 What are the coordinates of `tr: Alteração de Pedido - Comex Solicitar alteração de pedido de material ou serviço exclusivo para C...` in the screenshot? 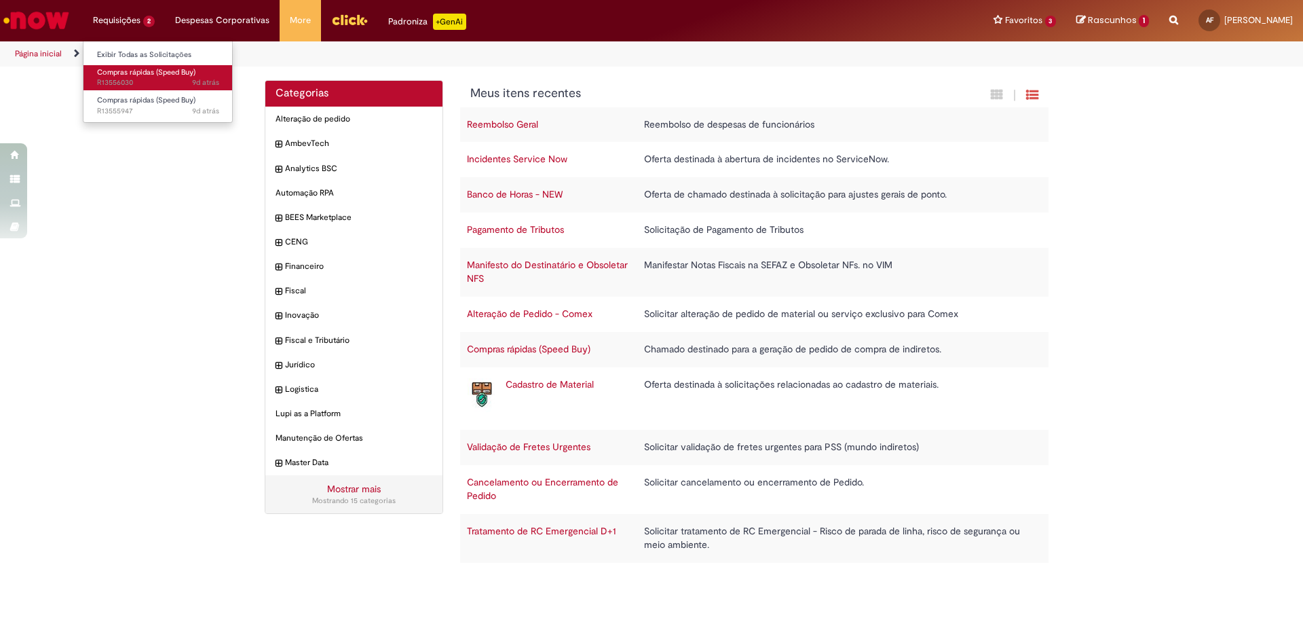 It's located at (755, 314).